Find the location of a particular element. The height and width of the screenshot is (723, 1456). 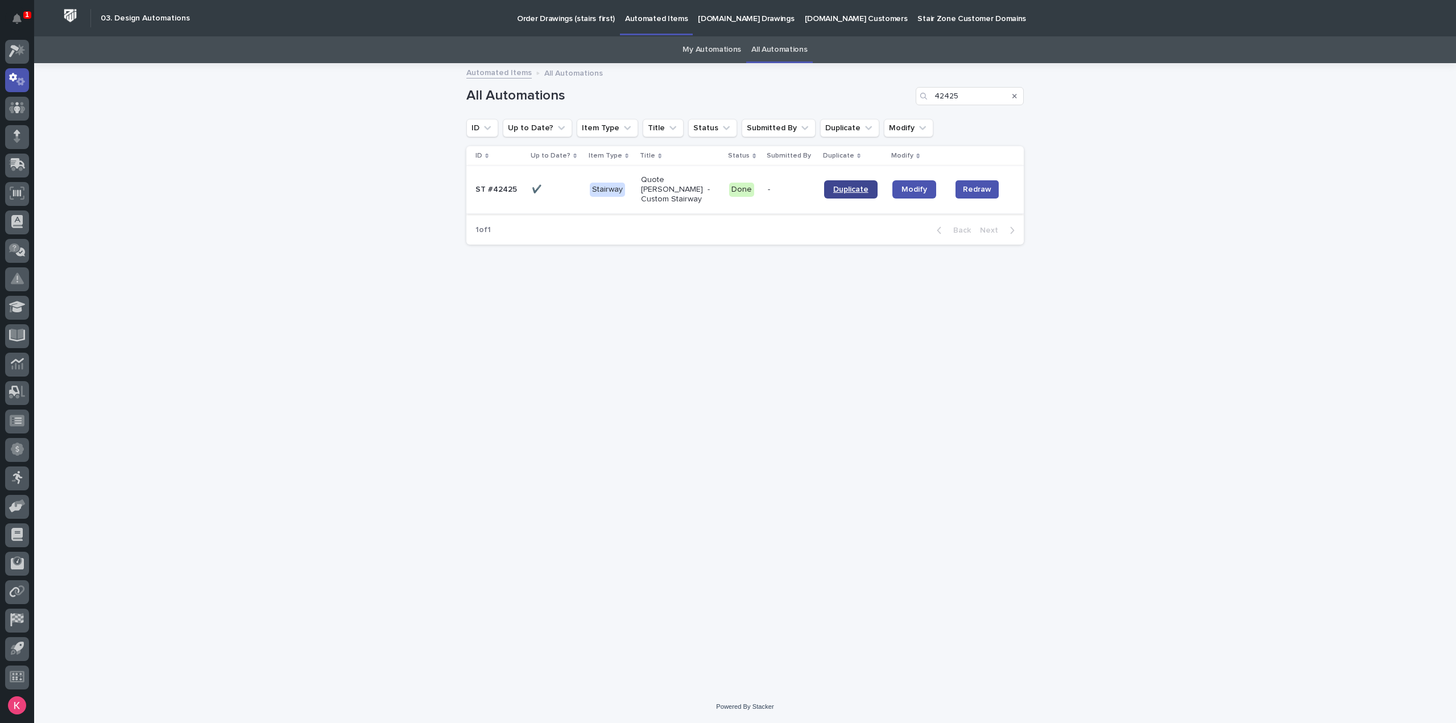

span: Modify is located at coordinates (914, 189).